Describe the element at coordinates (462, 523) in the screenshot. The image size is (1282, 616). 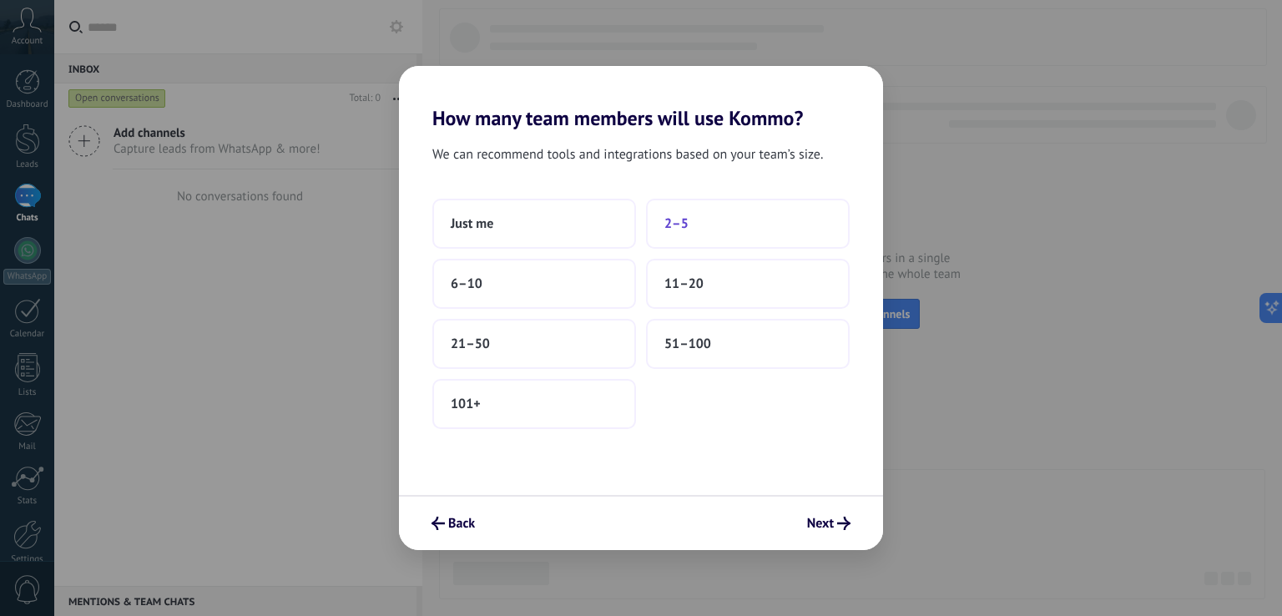
I see `span: Back` at that location.